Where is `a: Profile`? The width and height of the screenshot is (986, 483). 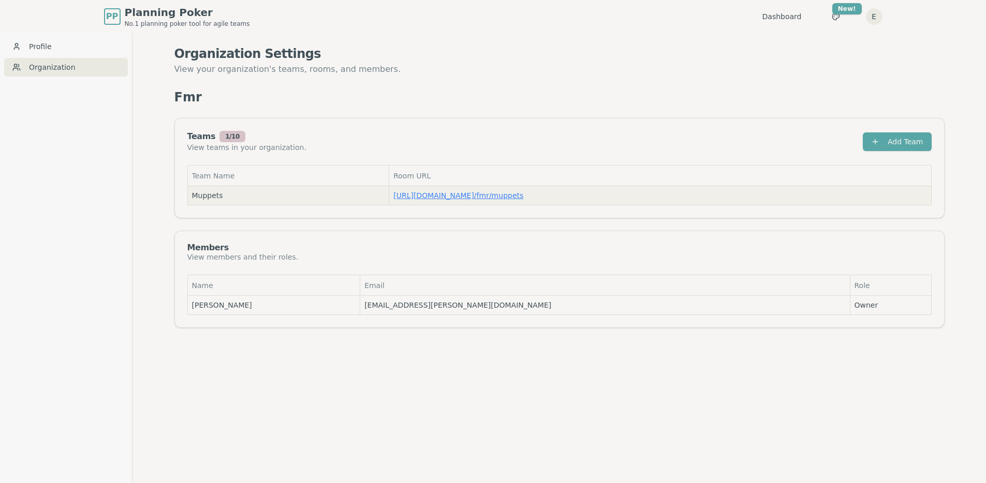
a: Profile is located at coordinates (66, 47).